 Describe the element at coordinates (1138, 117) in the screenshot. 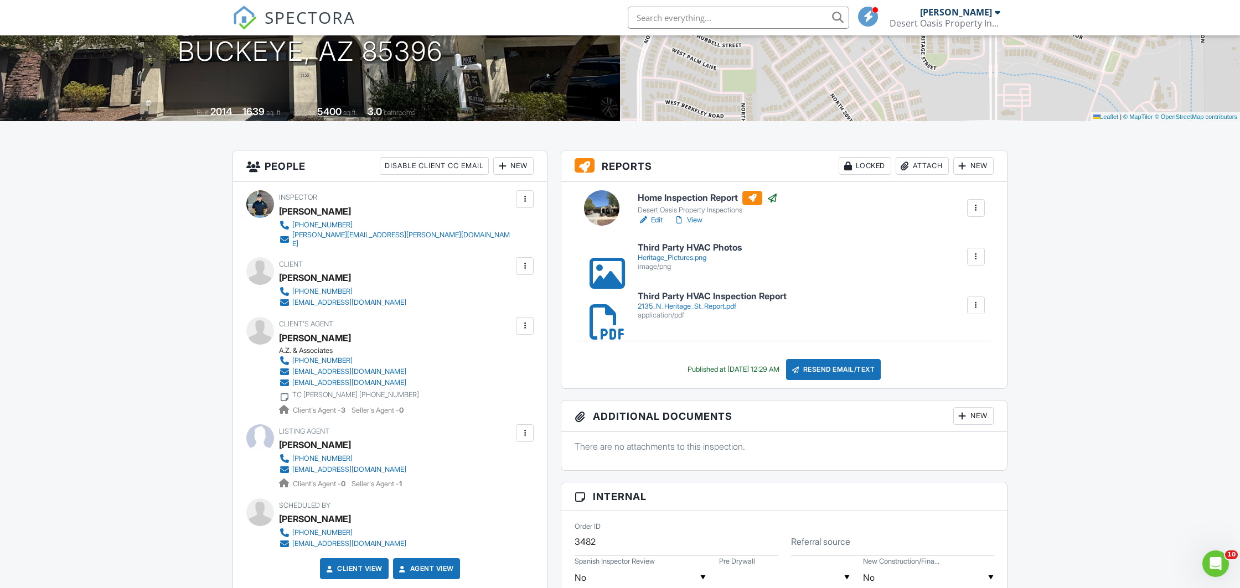

I see `a: © MapTiler` at that location.